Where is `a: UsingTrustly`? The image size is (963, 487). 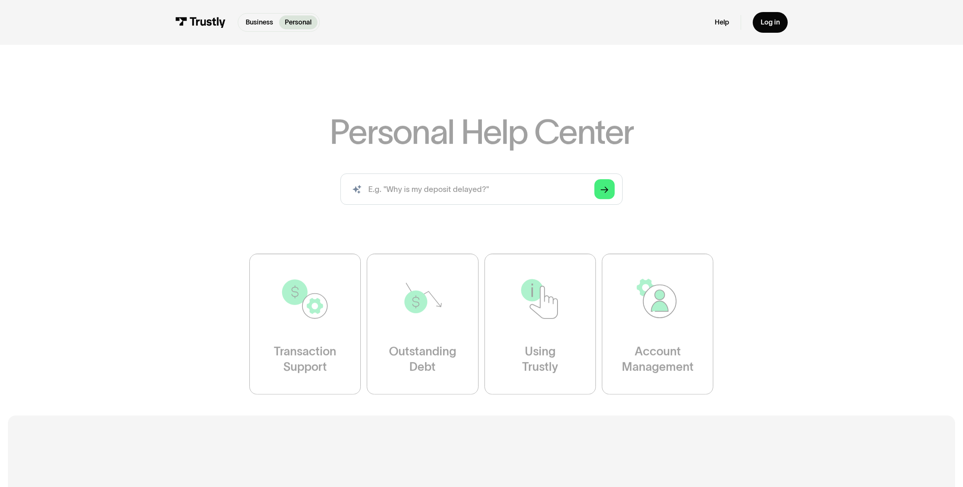 a: UsingTrustly is located at coordinates (540, 324).